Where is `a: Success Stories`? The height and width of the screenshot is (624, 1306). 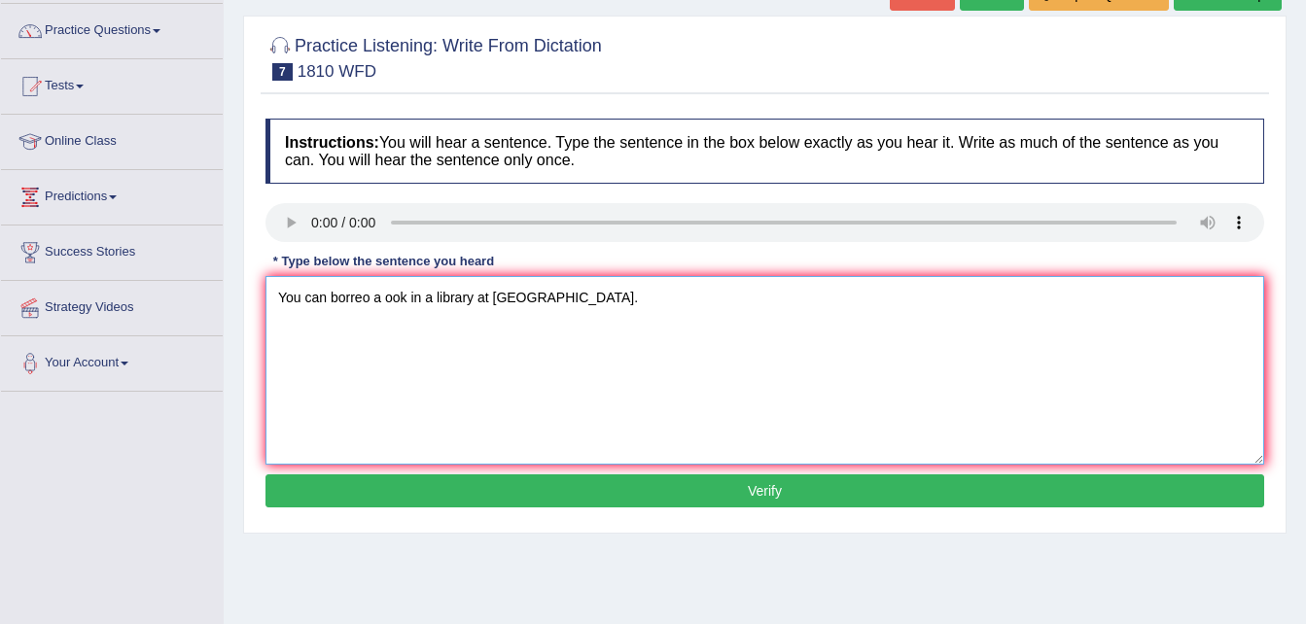
a: Success Stories is located at coordinates (112, 250).